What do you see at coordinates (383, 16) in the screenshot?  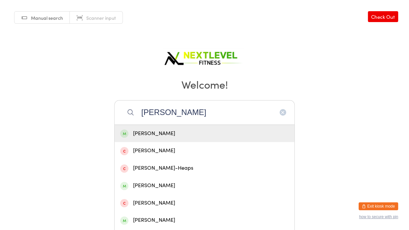 I see `a: Check Out` at bounding box center [383, 16].